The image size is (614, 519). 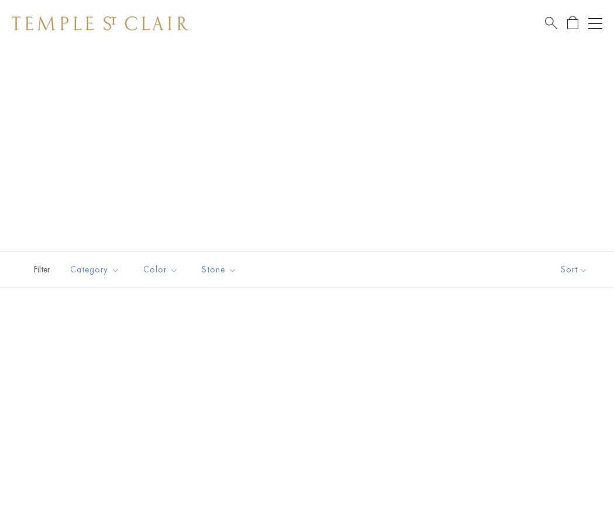 I want to click on button: Stone, so click(x=219, y=270).